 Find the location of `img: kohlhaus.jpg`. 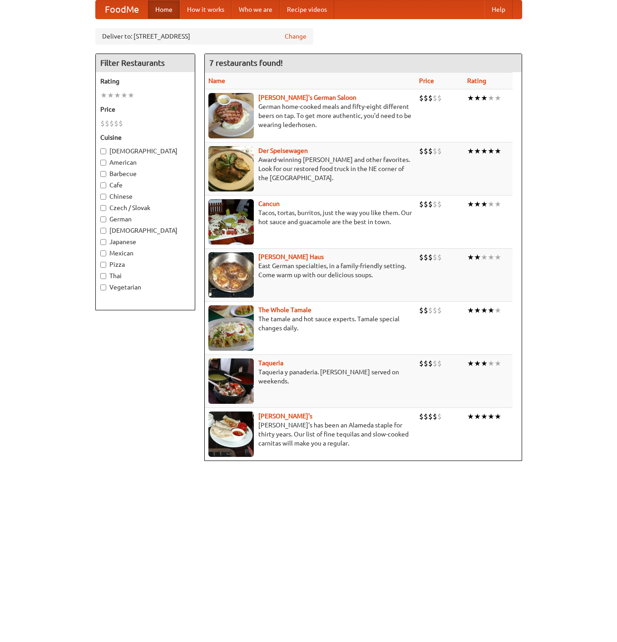

img: kohlhaus.jpg is located at coordinates (231, 275).